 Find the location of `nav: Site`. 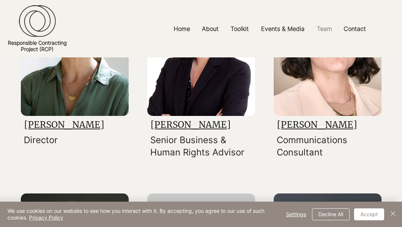

nav: Site is located at coordinates (270, 29).